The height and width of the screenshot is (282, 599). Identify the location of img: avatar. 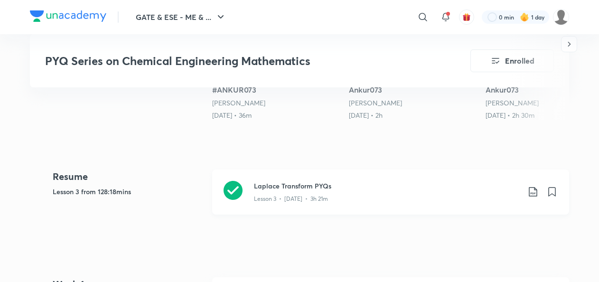
(466, 17).